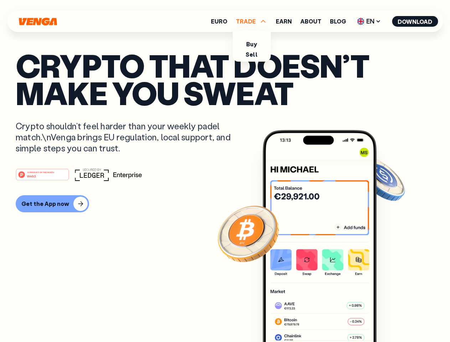 Image resolution: width=450 pixels, height=342 pixels. Describe the element at coordinates (360, 21) in the screenshot. I see `img: flag-uk` at that location.